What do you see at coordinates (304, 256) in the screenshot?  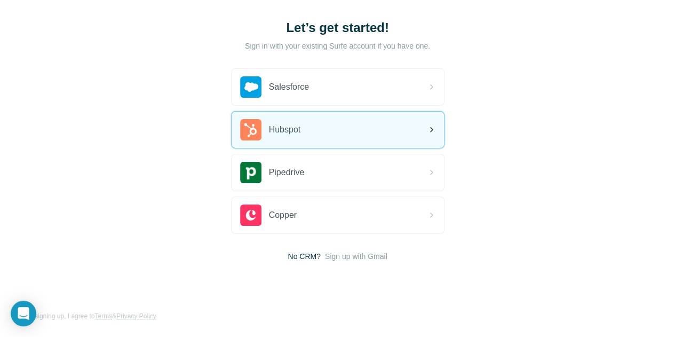 I see `span: No CRM?` at bounding box center [304, 256].